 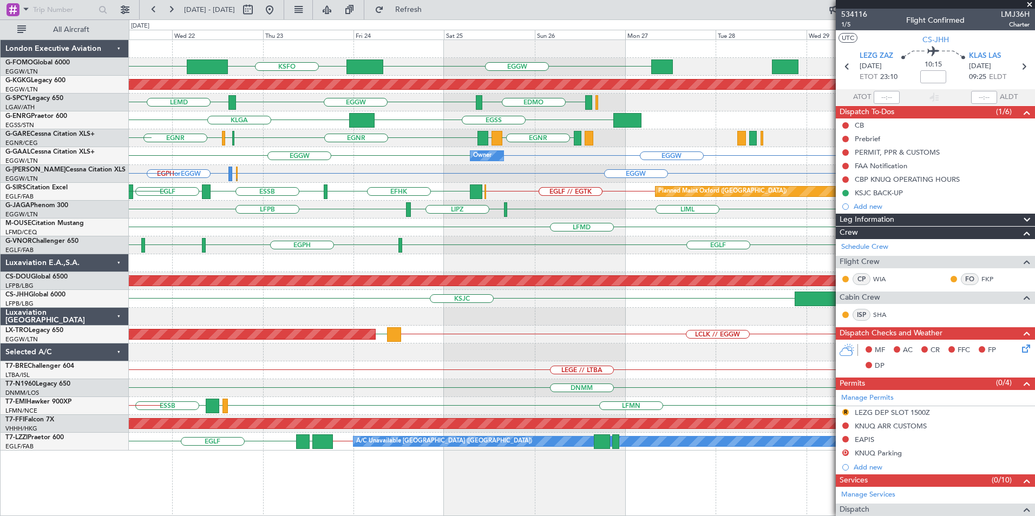 I want to click on span: 23:10, so click(x=889, y=77).